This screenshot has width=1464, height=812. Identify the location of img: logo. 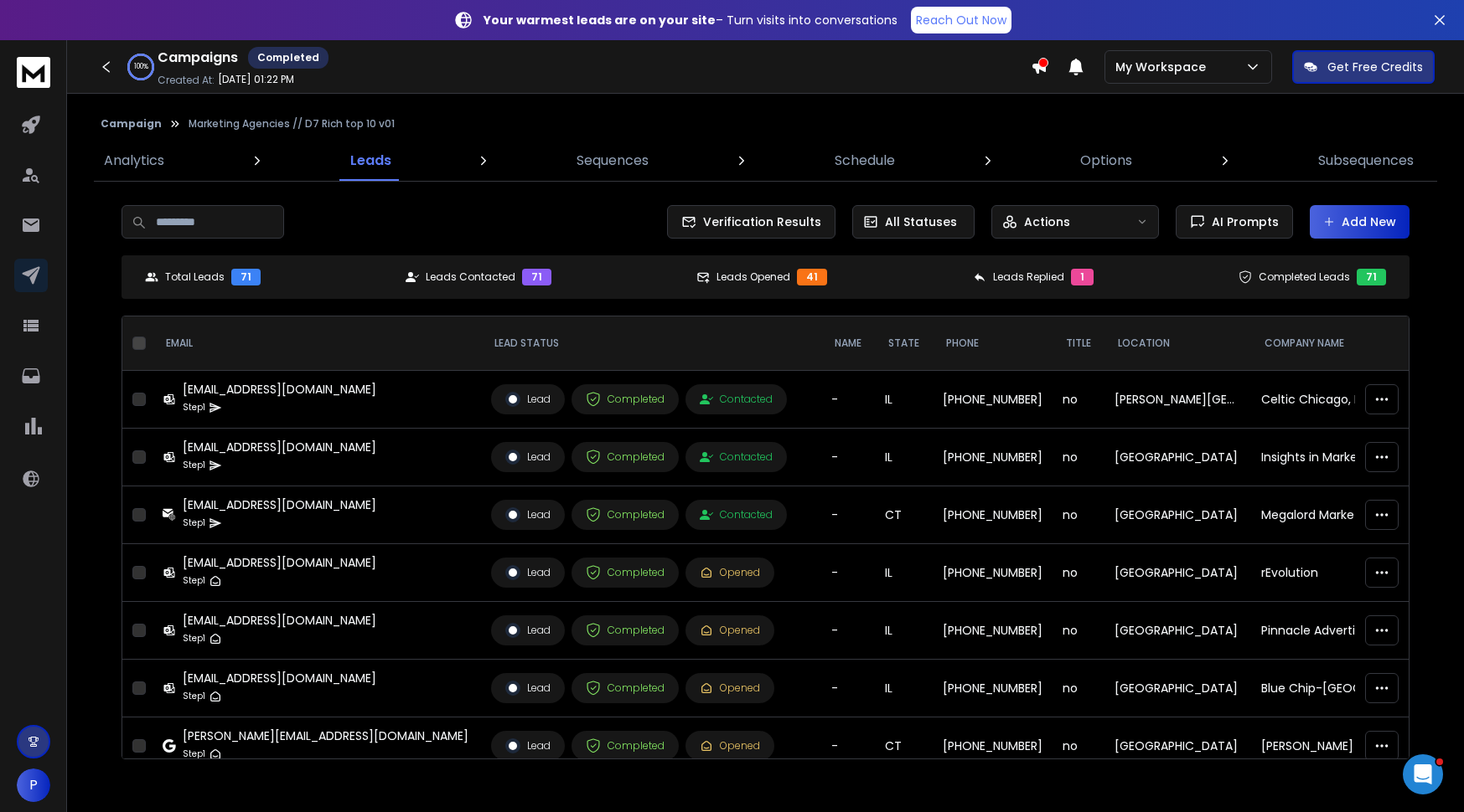
(33, 72).